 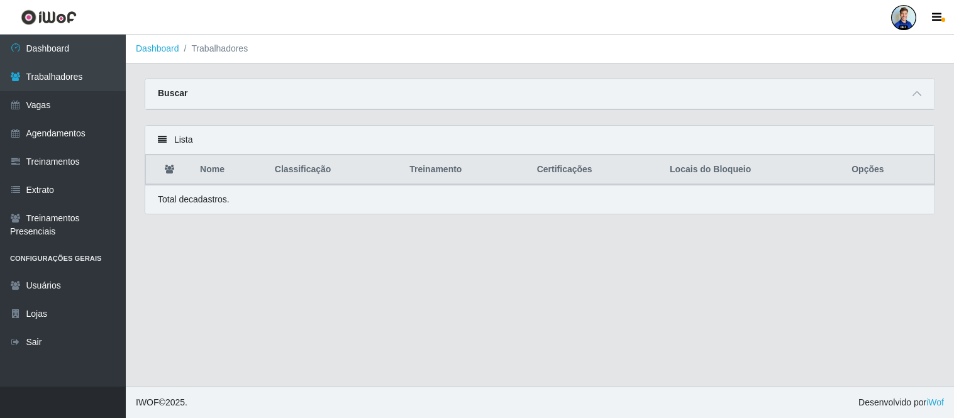 I want to click on span: IWOF, so click(x=147, y=402).